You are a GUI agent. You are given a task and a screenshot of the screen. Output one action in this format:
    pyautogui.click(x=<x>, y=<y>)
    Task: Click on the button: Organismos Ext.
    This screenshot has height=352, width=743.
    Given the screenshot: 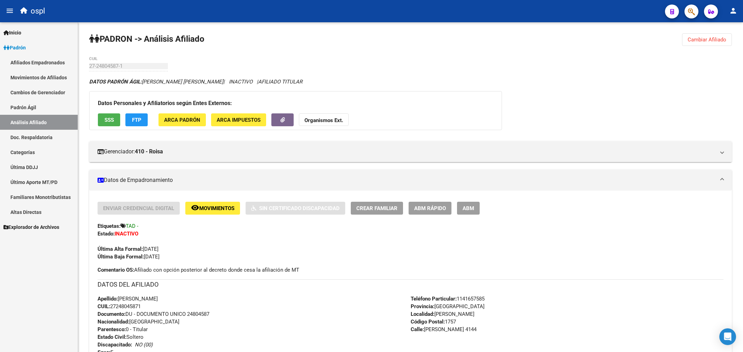 What is the action you would take?
    pyautogui.click(x=323, y=120)
    